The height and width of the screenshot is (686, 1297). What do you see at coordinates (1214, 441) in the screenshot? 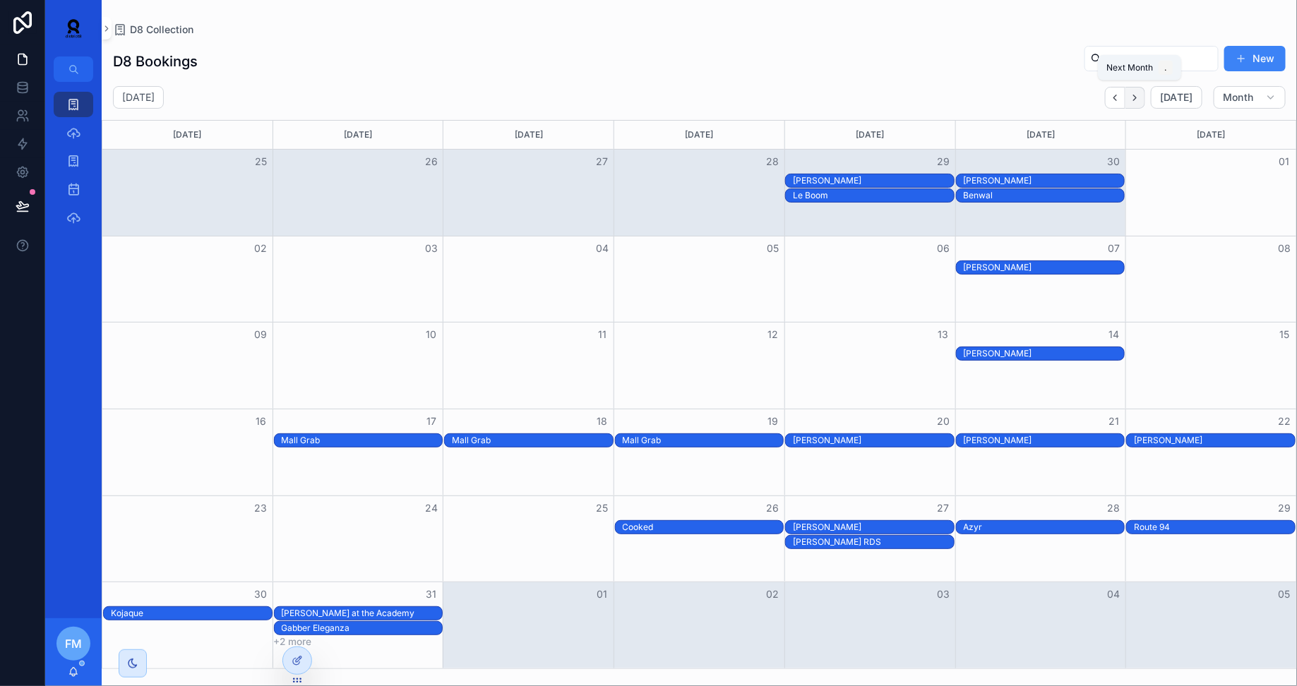
I see `div: Charlie Sparks` at bounding box center [1214, 441].